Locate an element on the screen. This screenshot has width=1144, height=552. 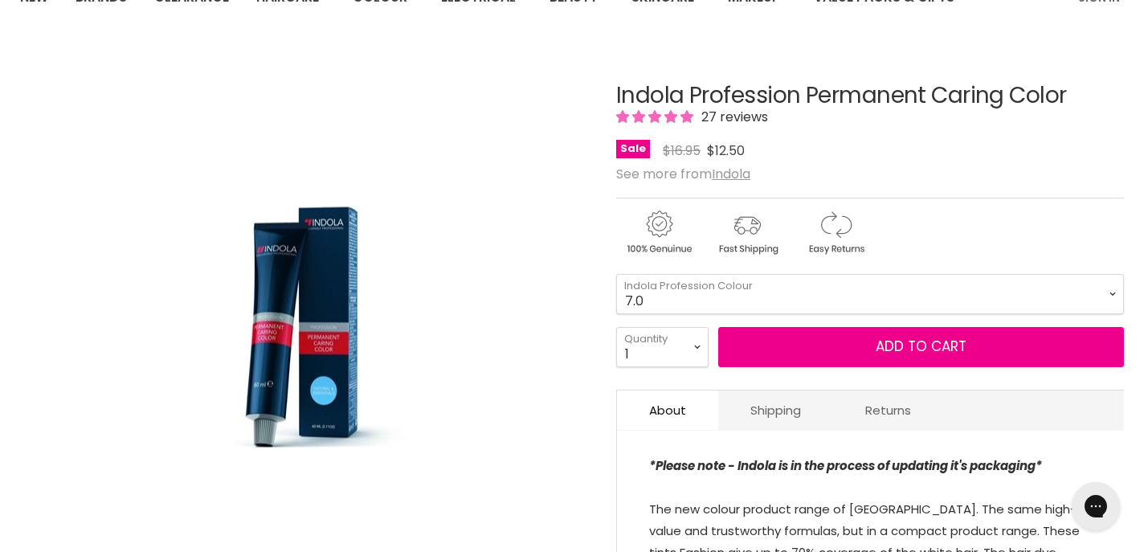
span: $12.50 is located at coordinates (725, 150).